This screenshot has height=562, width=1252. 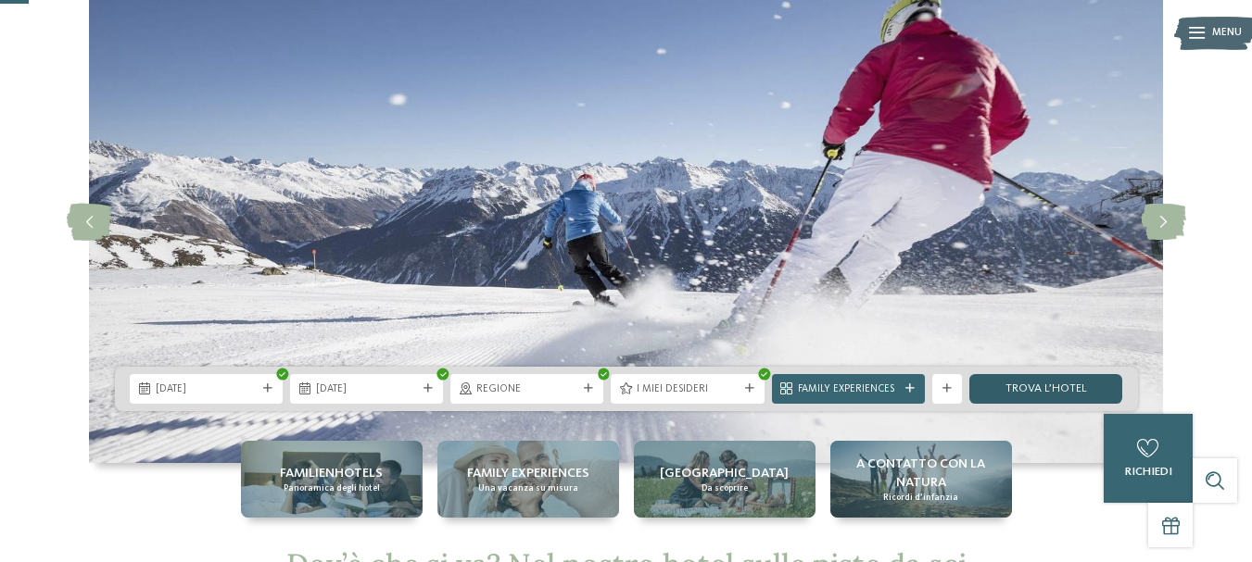 I want to click on span: Family experiences, so click(x=528, y=473).